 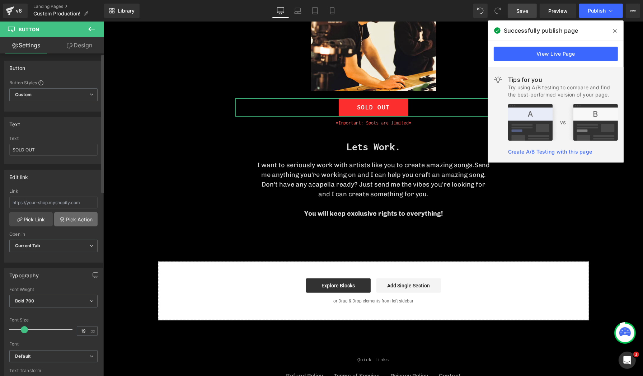 I want to click on a: Preview, so click(x=558, y=11).